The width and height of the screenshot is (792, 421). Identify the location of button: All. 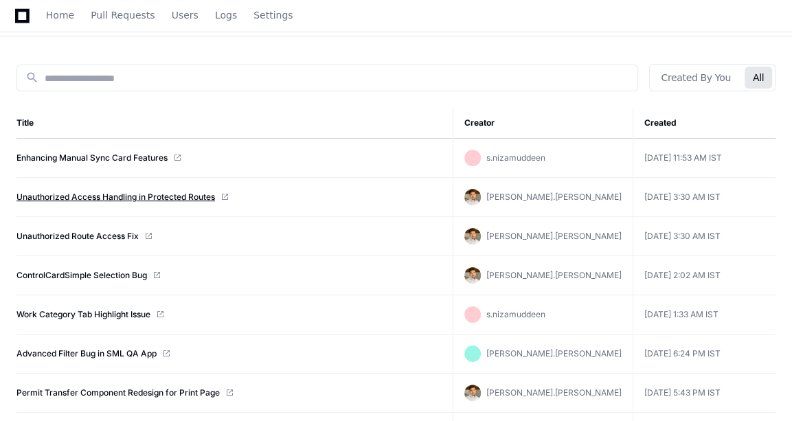
(758, 78).